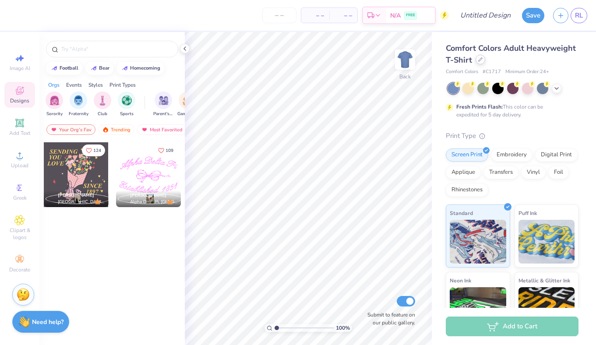 This screenshot has height=345, width=596. What do you see at coordinates (78, 104) in the screenshot?
I see `div: filter for Fraternity` at bounding box center [78, 104].